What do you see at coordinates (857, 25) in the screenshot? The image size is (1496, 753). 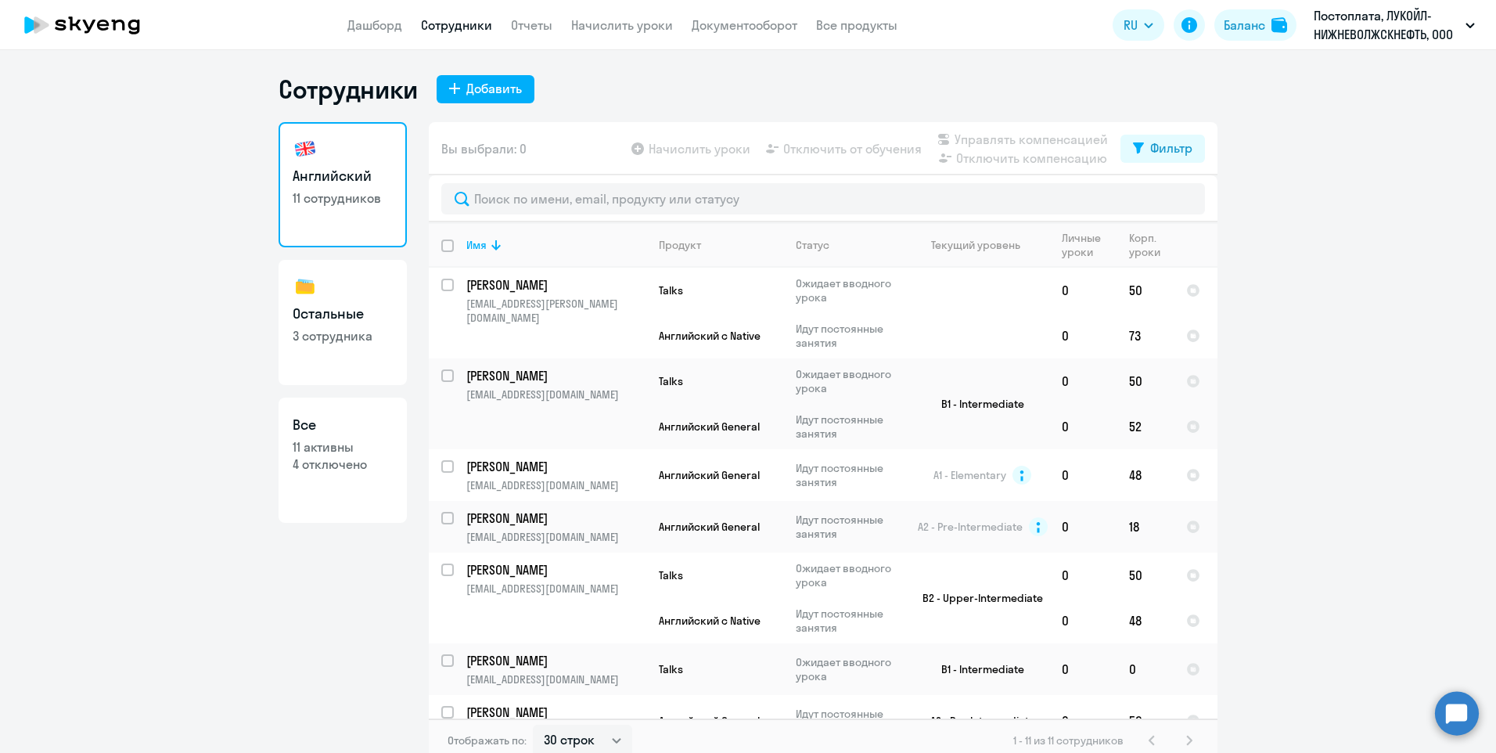 I see `a: Все продукты` at bounding box center [857, 25].